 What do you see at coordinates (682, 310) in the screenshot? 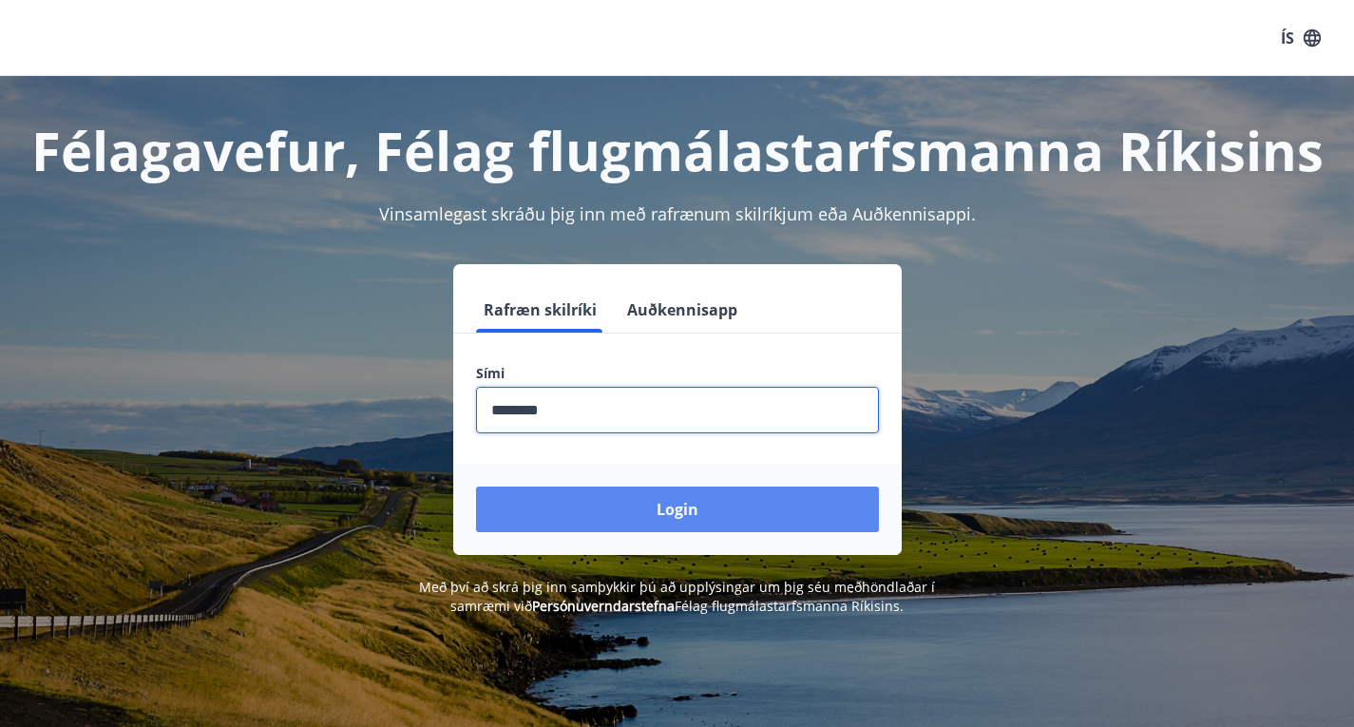
I see `button: Auðkennisapp` at bounding box center [682, 310].